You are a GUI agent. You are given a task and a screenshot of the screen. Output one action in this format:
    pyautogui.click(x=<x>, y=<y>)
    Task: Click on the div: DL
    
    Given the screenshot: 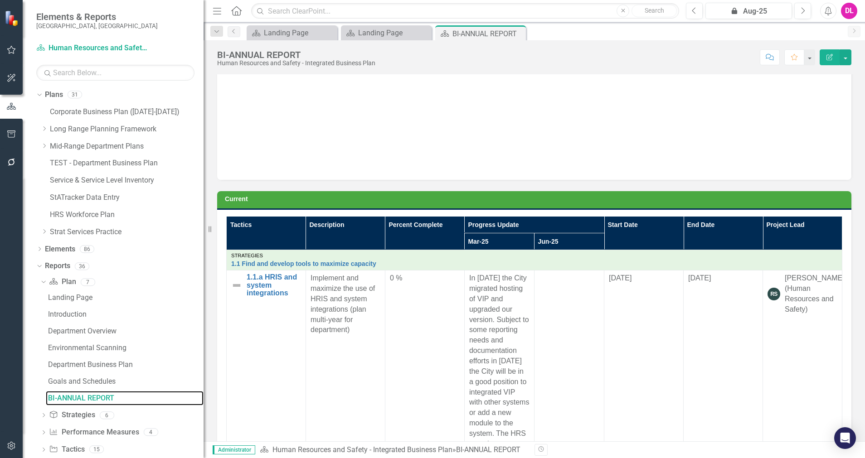 What is the action you would take?
    pyautogui.click(x=849, y=11)
    